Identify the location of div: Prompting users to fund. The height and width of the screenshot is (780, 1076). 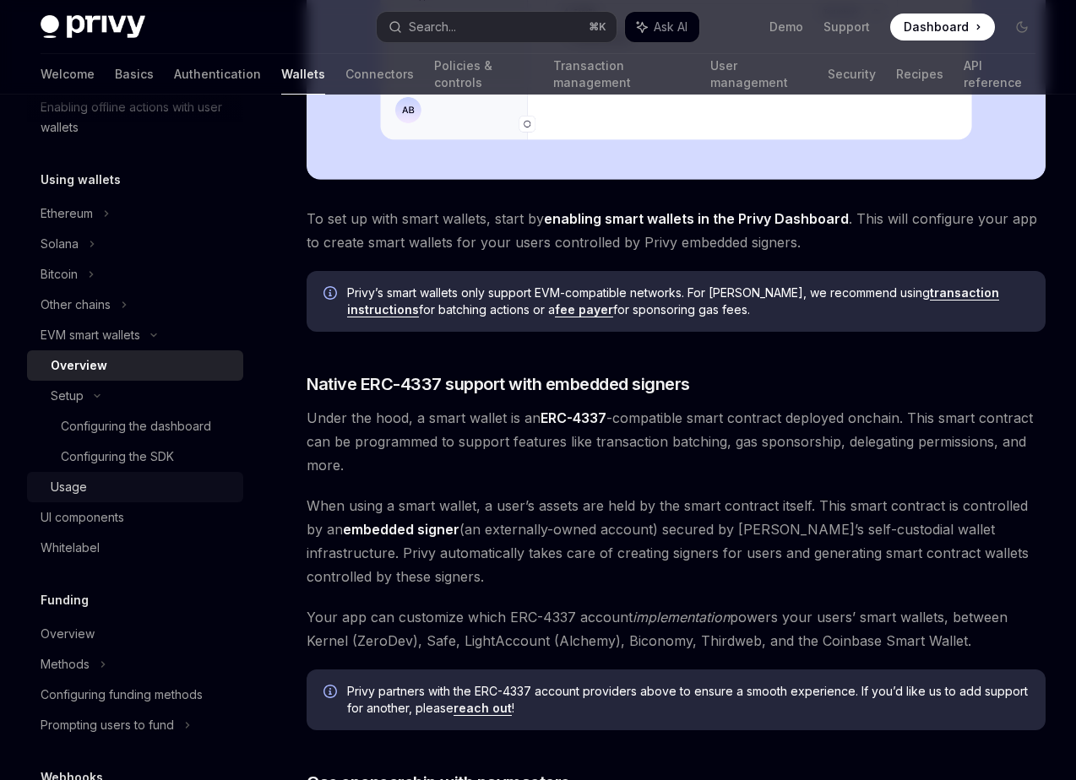
(107, 725).